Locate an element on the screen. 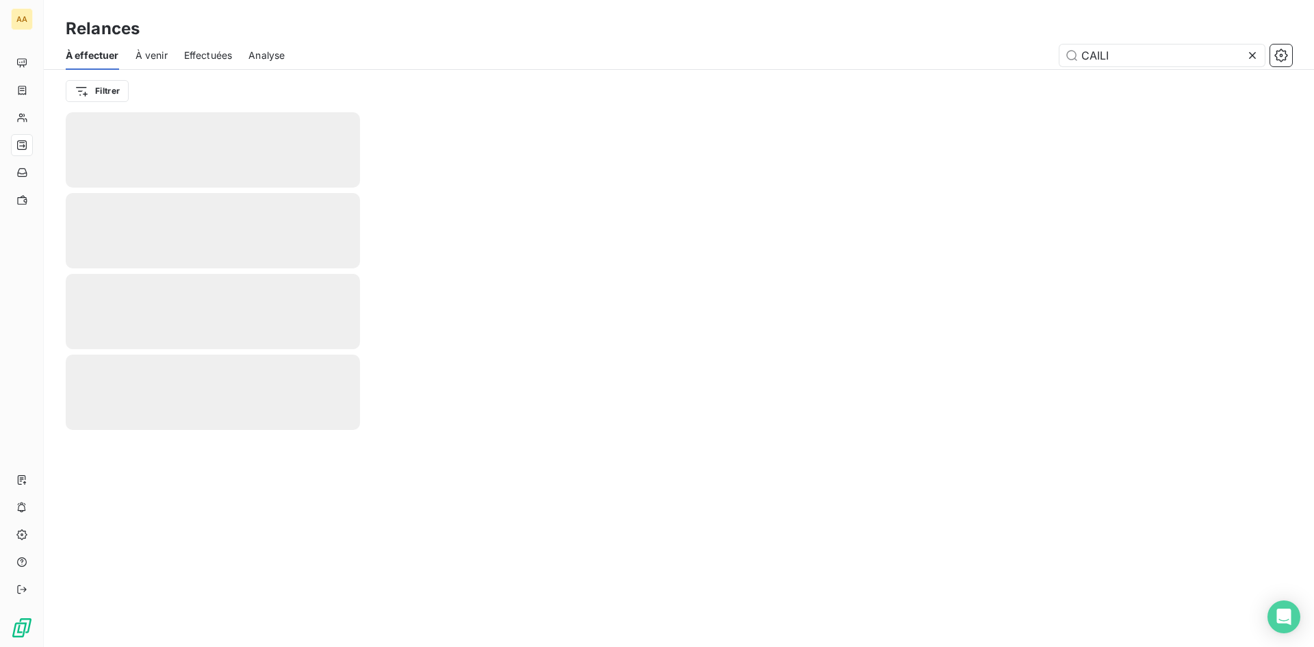  img: Logo LeanPay is located at coordinates (22, 628).